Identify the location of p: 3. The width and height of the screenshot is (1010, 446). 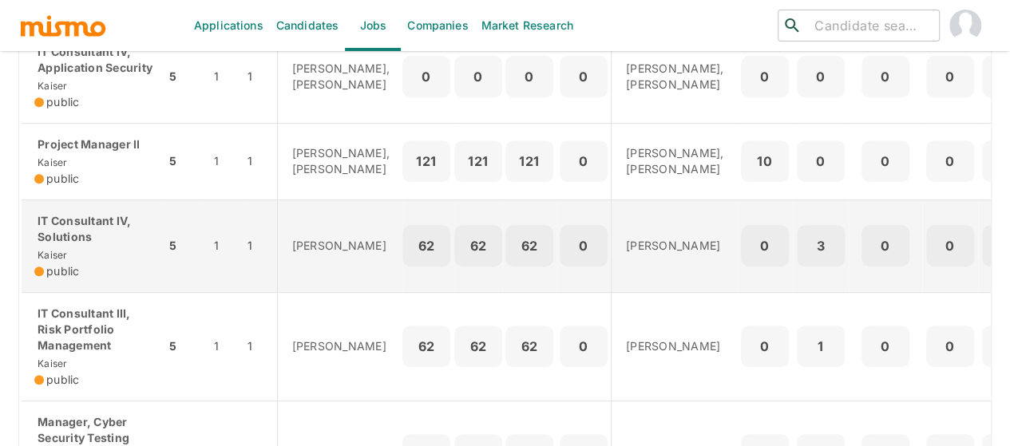
(821, 246).